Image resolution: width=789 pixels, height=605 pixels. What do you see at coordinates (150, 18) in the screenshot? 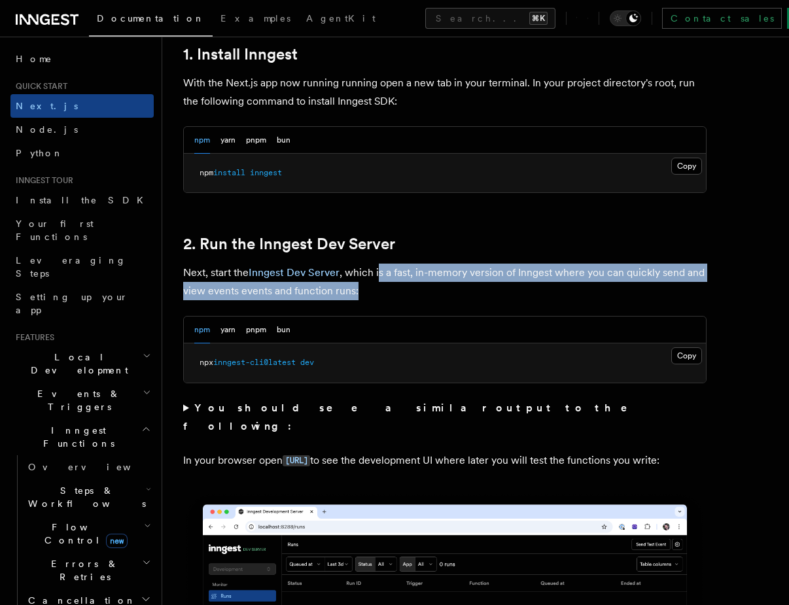
I see `span: Documentation` at bounding box center [150, 18].